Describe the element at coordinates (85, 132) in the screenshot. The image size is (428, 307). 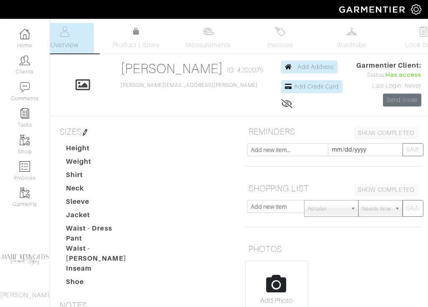
I see `img: pen-cf24a1663064a2ec1b9c1bd2387e9de7a2fa800b781884d57f21acf72779bad2.png` at that location.